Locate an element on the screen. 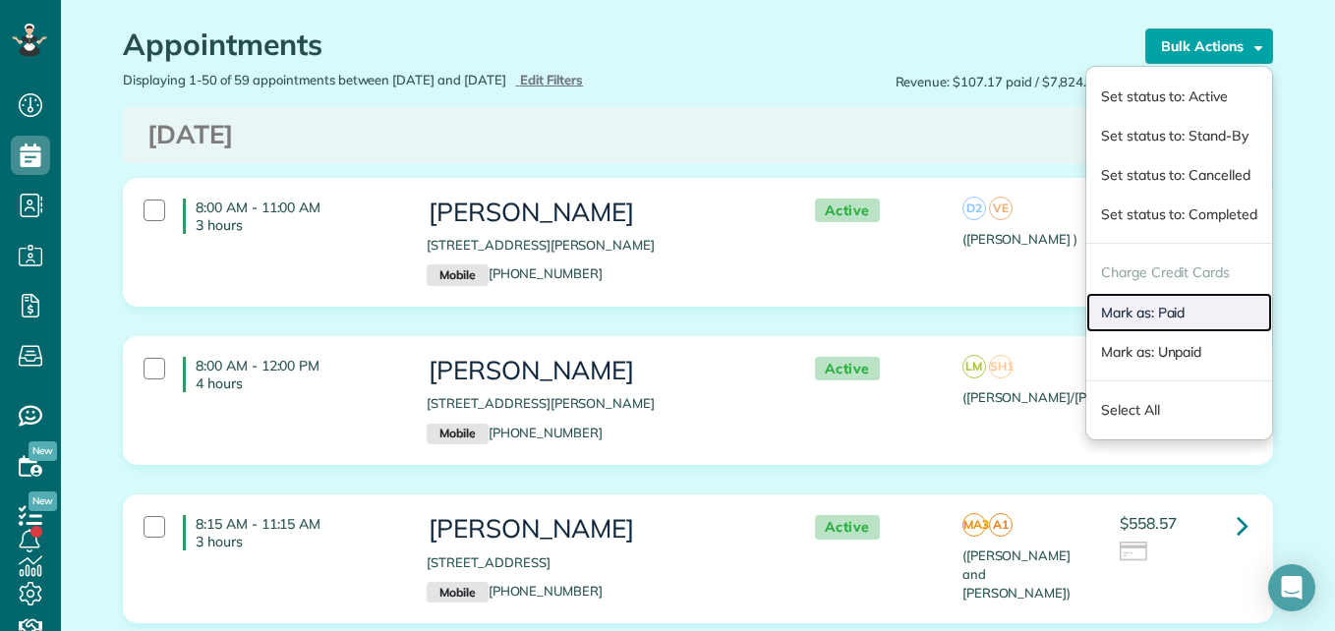  a: Edit Filters is located at coordinates (549, 80).